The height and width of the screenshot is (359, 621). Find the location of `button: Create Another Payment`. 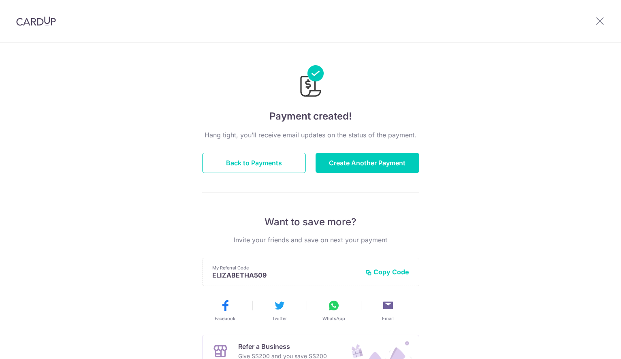

button: Create Another Payment is located at coordinates (367, 163).